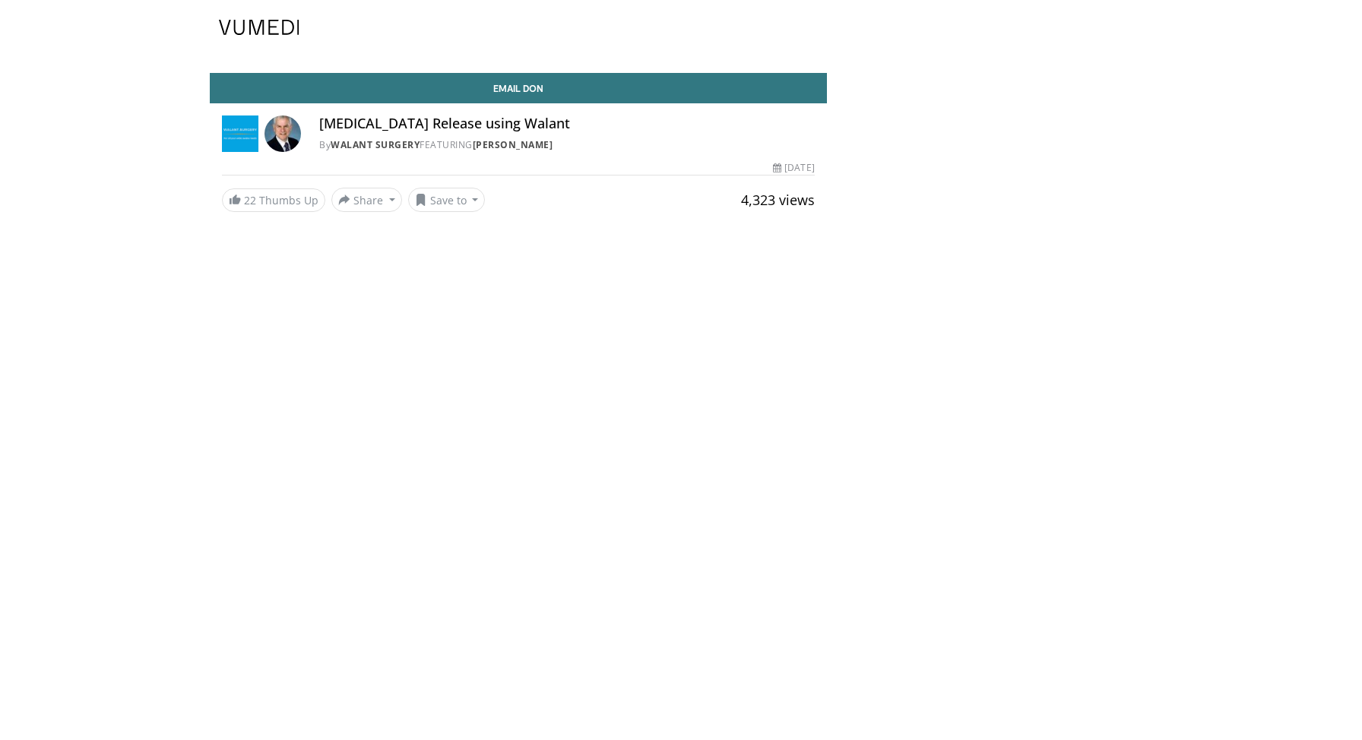 The width and height of the screenshot is (1362, 740). Describe the element at coordinates (777, 200) in the screenshot. I see `span: 4,323 views` at that location.